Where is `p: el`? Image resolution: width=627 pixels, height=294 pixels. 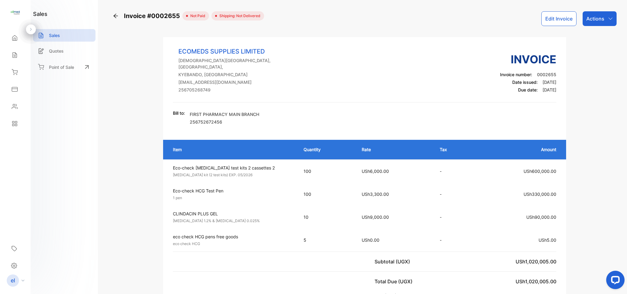 p: el is located at coordinates (13, 281).